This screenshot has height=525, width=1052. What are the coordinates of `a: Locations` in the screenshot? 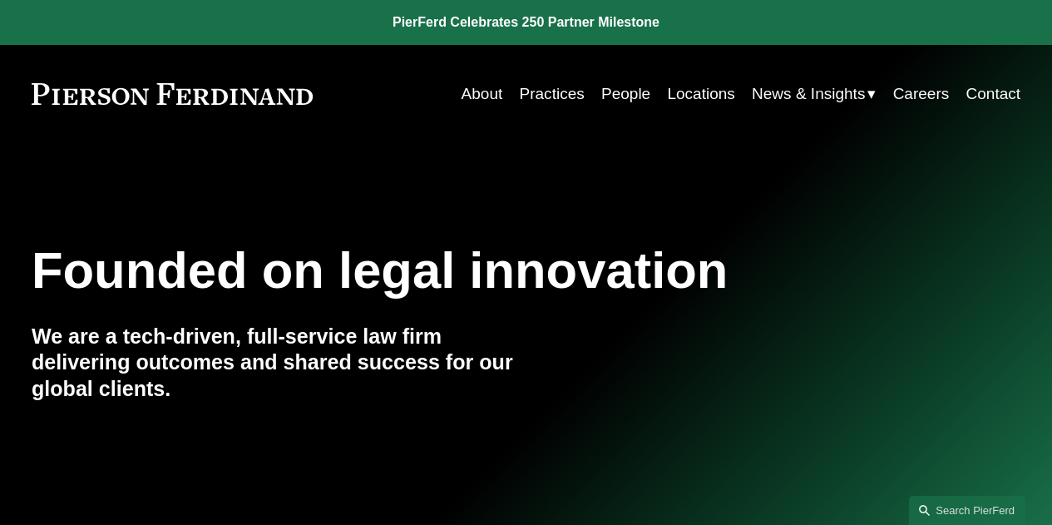 It's located at (700, 94).